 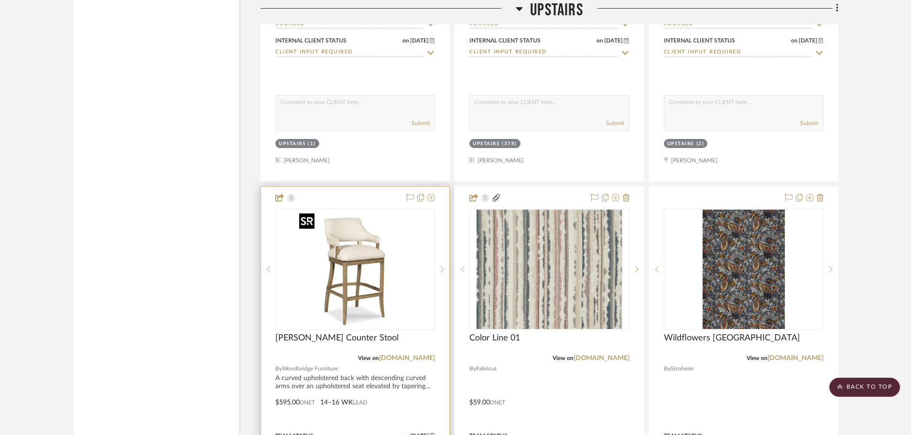 What do you see at coordinates (355, 269) in the screenshot?
I see `img: Timothy Counter Stool` at bounding box center [355, 269].